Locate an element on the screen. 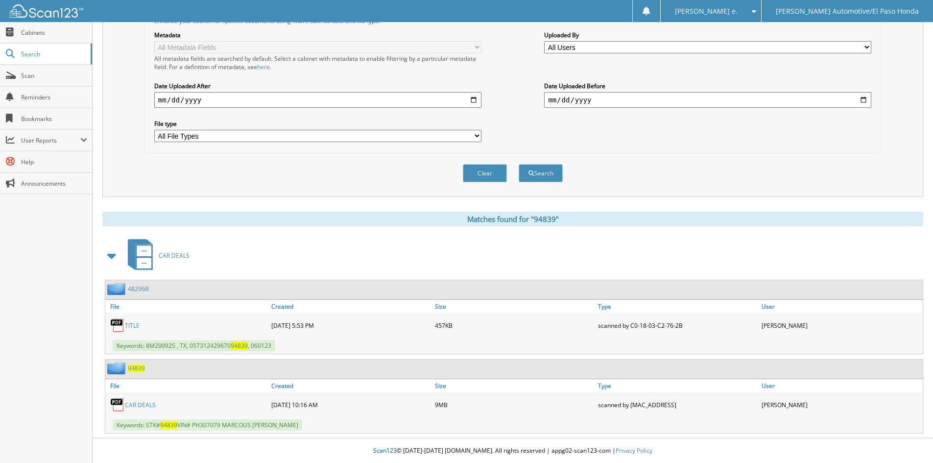  span: User Reports is located at coordinates (50, 140).